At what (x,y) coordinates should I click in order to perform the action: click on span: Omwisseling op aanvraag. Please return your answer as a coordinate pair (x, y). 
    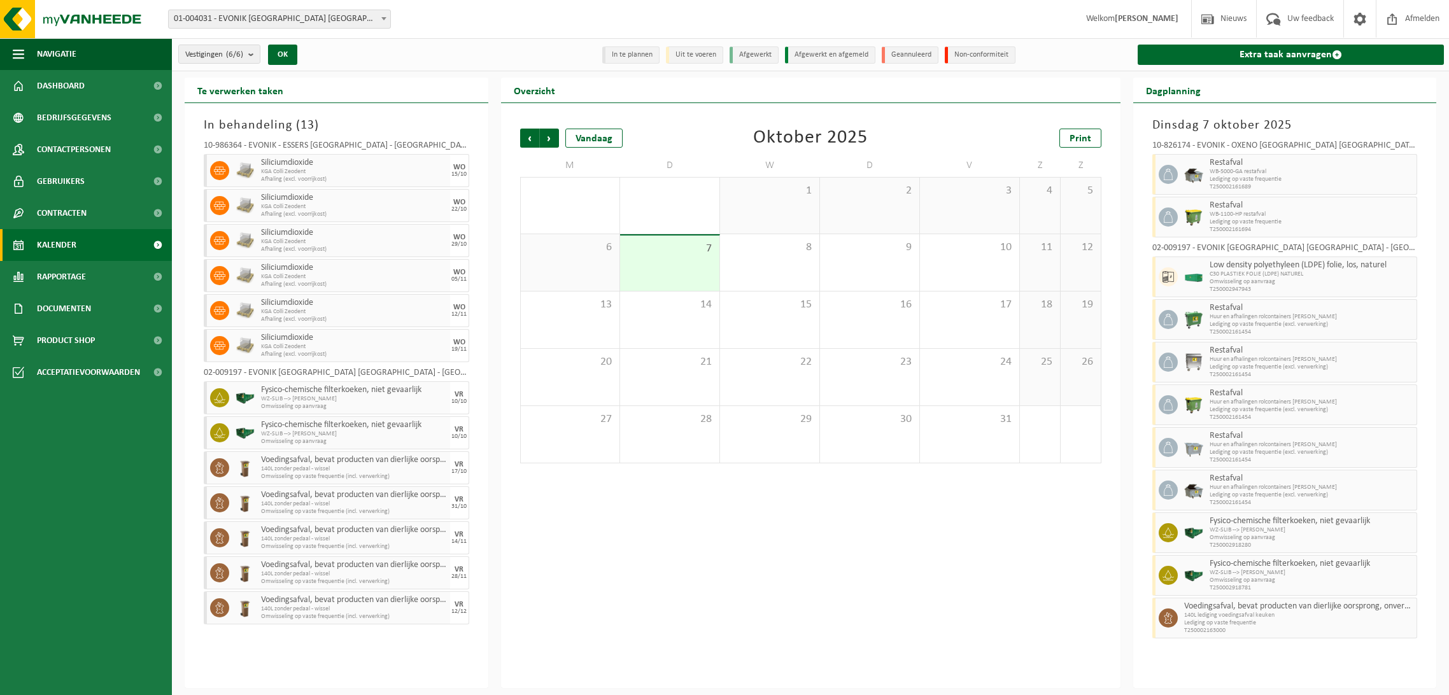
    Looking at the image, I should click on (354, 442).